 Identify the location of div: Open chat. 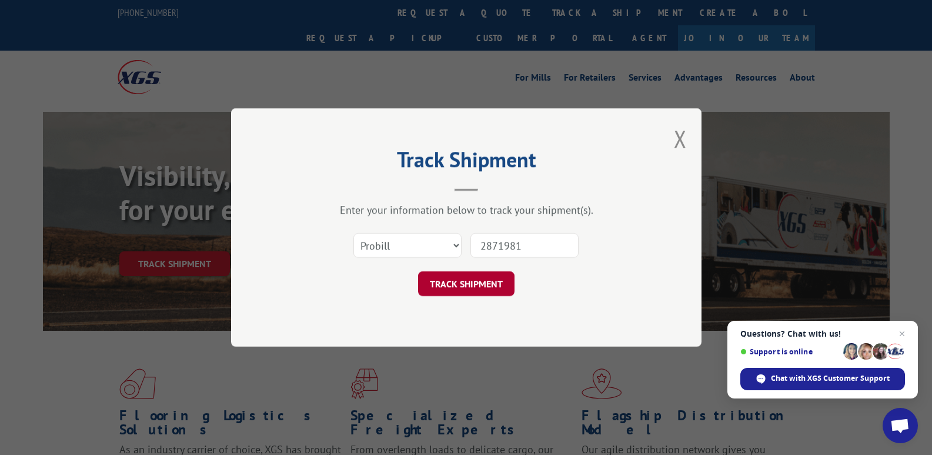
(900, 425).